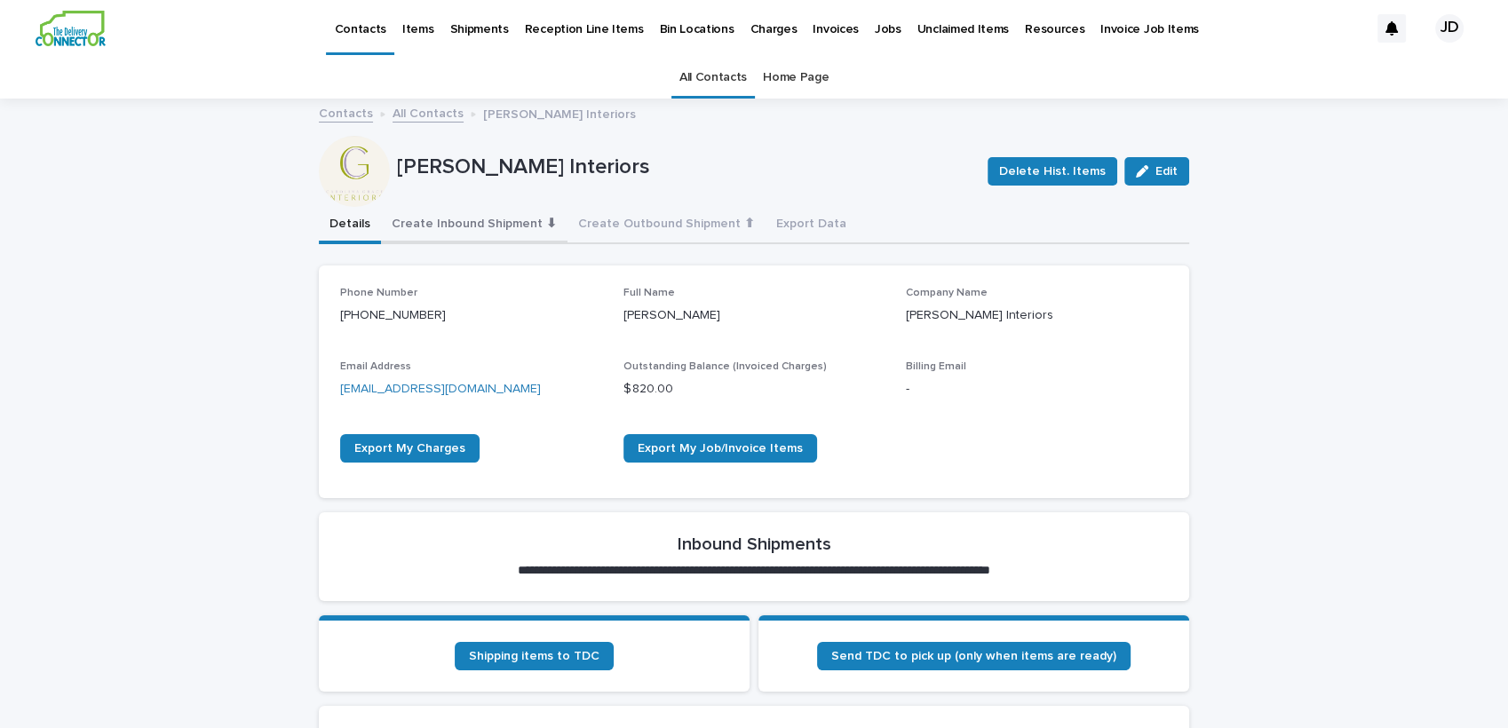 The image size is (1508, 728). I want to click on button: Create Inbound Shipment ⬇, so click(474, 226).